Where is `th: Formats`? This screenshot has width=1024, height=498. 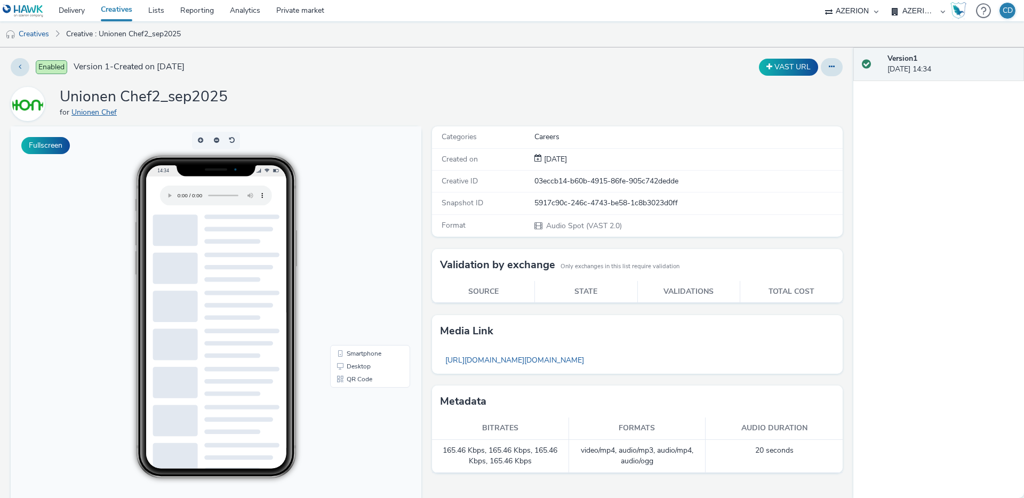
th: Formats is located at coordinates (637, 428).